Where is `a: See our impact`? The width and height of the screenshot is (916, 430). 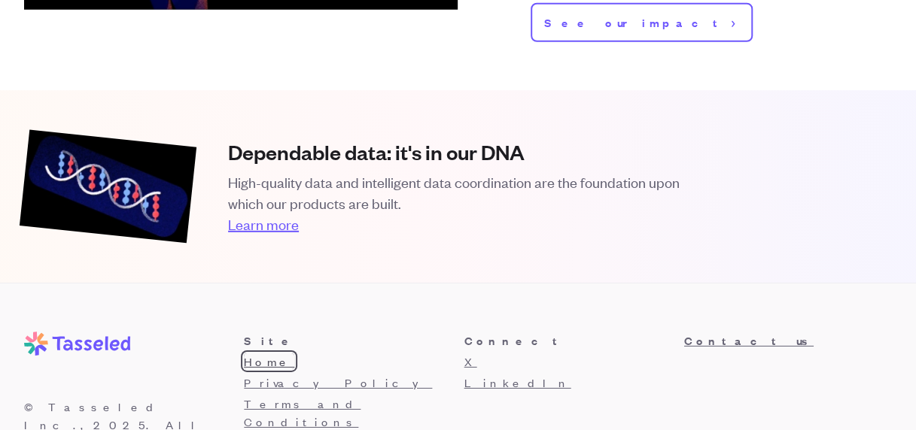 a: See our impact is located at coordinates (641, 23).